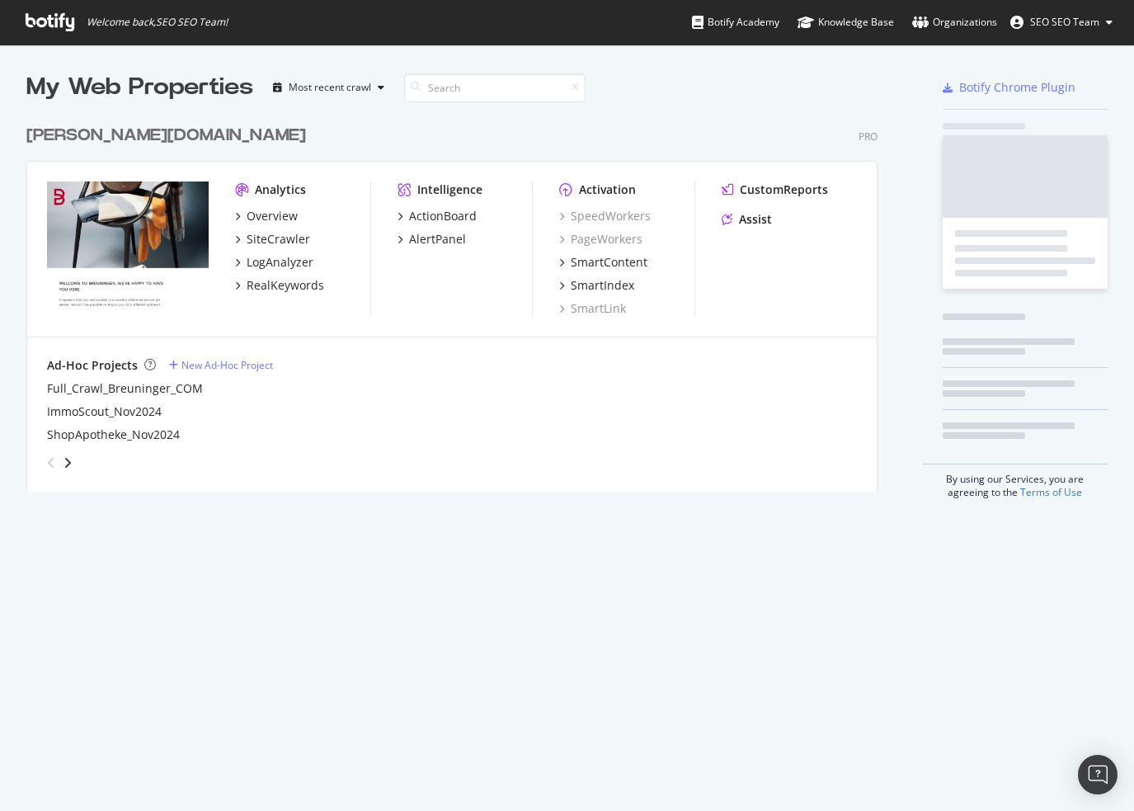 This screenshot has width=1134, height=811. I want to click on div: Most recent crawl, so click(330, 87).